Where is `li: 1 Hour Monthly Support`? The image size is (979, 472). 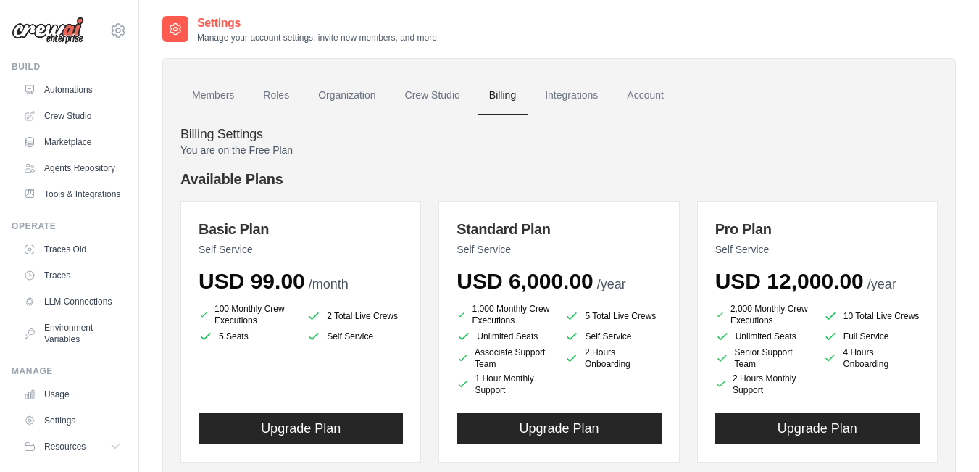 li: 1 Hour Monthly Support is located at coordinates (504, 384).